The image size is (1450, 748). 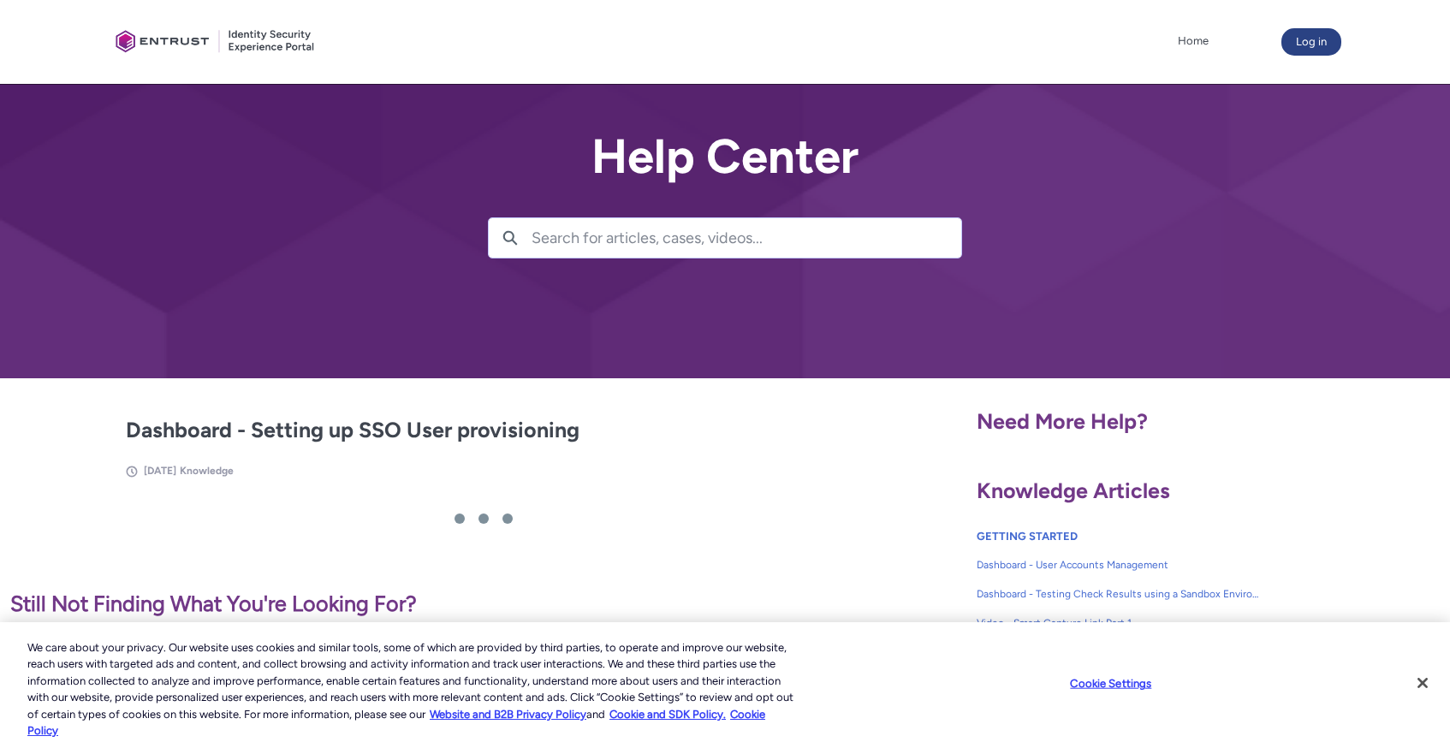 What do you see at coordinates (1119, 594) in the screenshot?
I see `a: Dashboard - Testing Check Results using a Sandbox Environment` at bounding box center [1119, 594].